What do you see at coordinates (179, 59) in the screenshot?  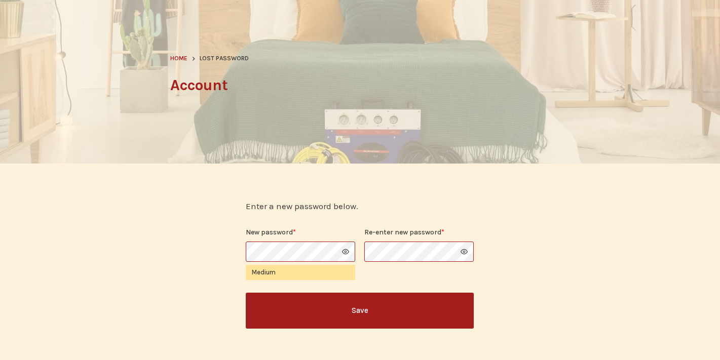 I see `a: Home` at bounding box center [179, 59].